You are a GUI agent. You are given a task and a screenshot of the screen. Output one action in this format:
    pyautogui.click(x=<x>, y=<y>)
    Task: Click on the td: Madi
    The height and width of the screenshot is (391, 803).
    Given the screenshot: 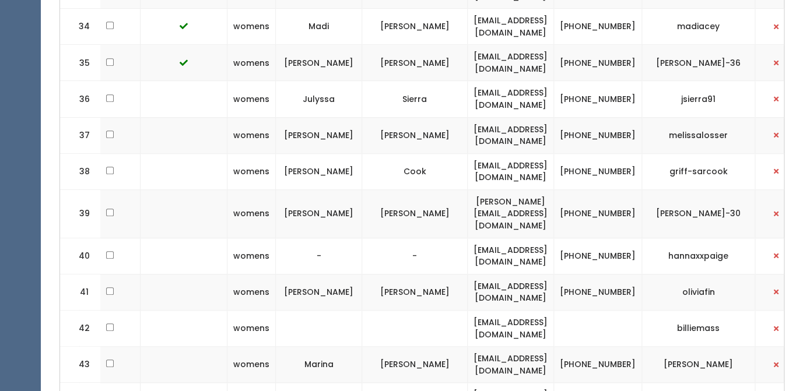 What is the action you would take?
    pyautogui.click(x=319, y=27)
    